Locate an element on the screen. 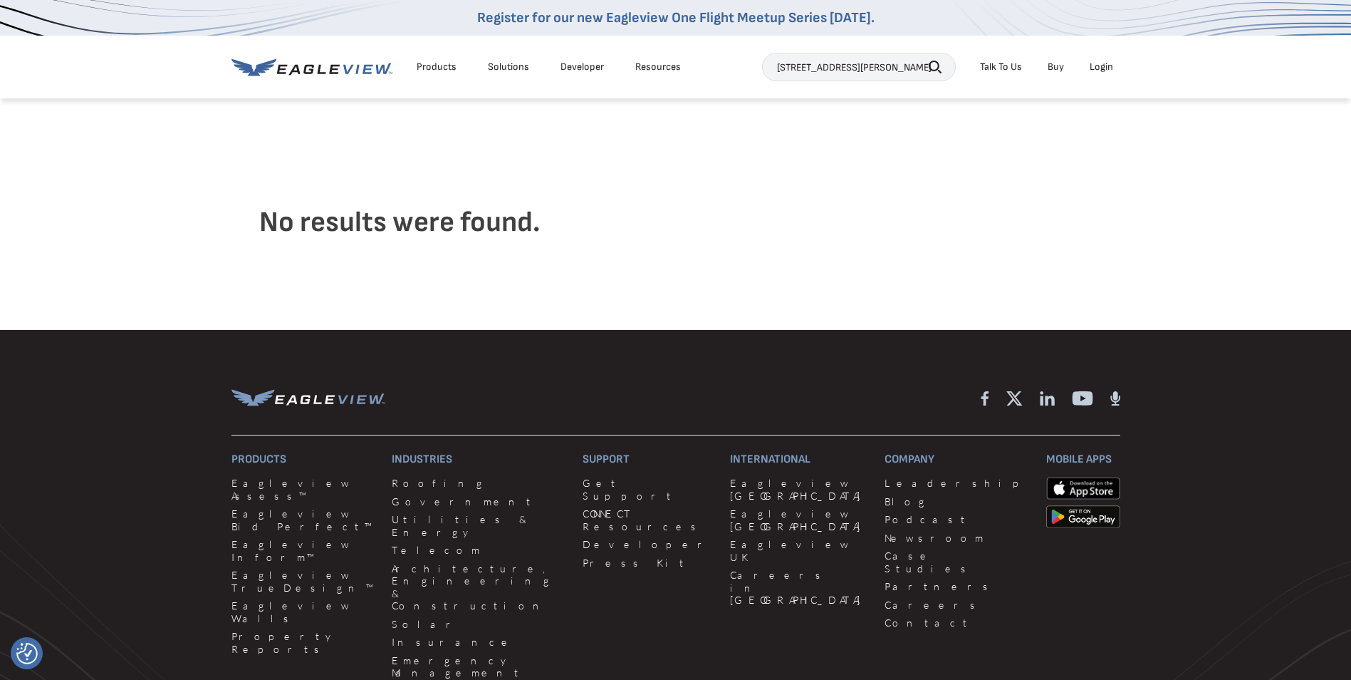  a: Eagleview Inform™ is located at coordinates (303, 550).